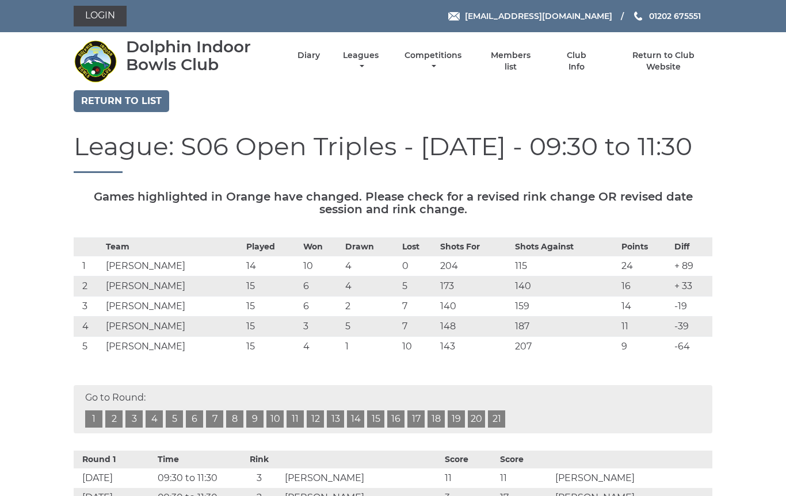  Describe the element at coordinates (195, 460) in the screenshot. I see `th: Time` at that location.